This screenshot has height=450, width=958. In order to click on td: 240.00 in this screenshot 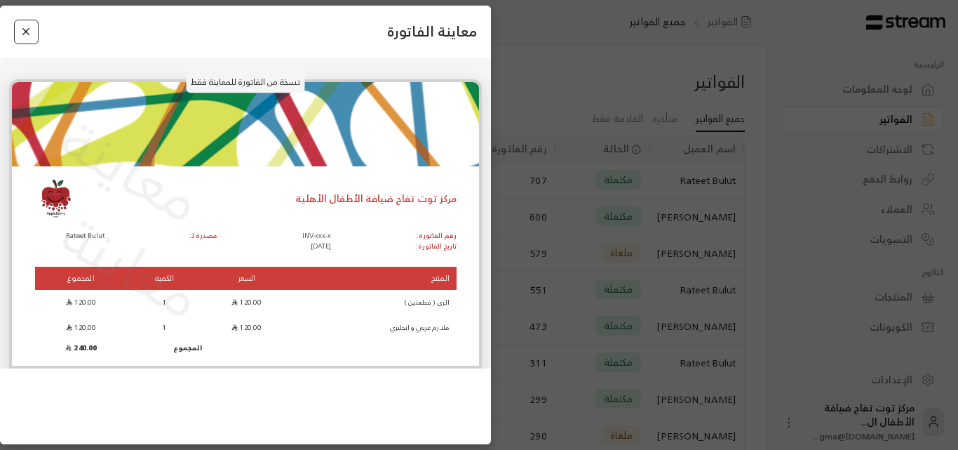, I will do `click(81, 347)`.